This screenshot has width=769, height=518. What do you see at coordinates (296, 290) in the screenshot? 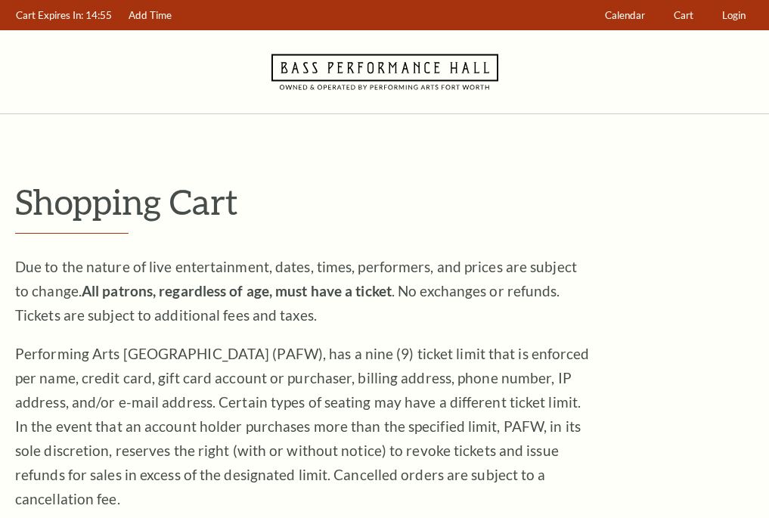
I see `span: Due to the nature of live entertainment, dates, times, performers, and prices are subject to chan...` at bounding box center [296, 290].